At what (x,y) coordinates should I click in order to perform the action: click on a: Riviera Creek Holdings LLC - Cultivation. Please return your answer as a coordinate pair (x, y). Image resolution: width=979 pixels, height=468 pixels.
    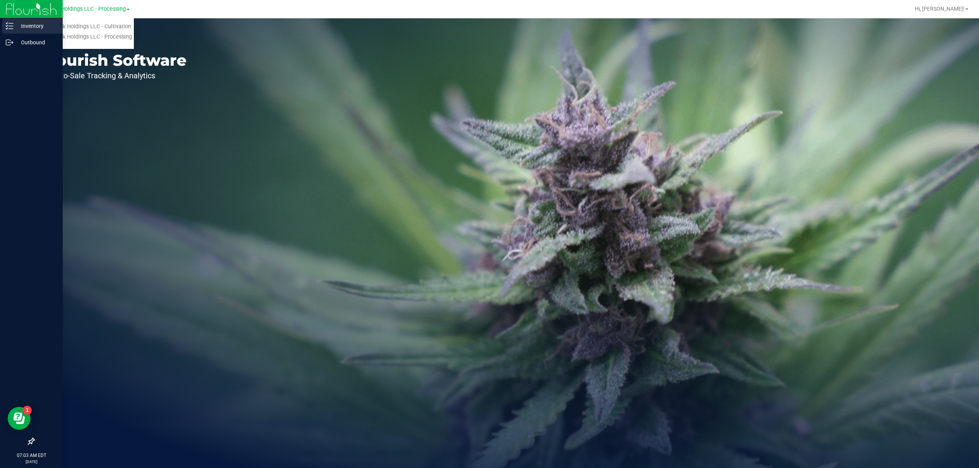
    Looking at the image, I should click on (78, 27).